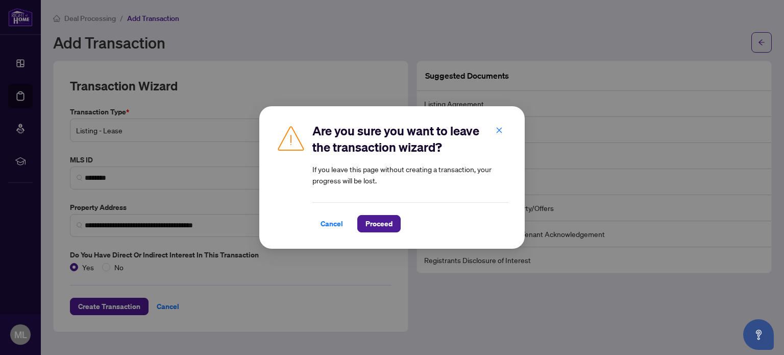 This screenshot has height=355, width=784. What do you see at coordinates (332, 224) in the screenshot?
I see `button: Cancel` at bounding box center [332, 224].